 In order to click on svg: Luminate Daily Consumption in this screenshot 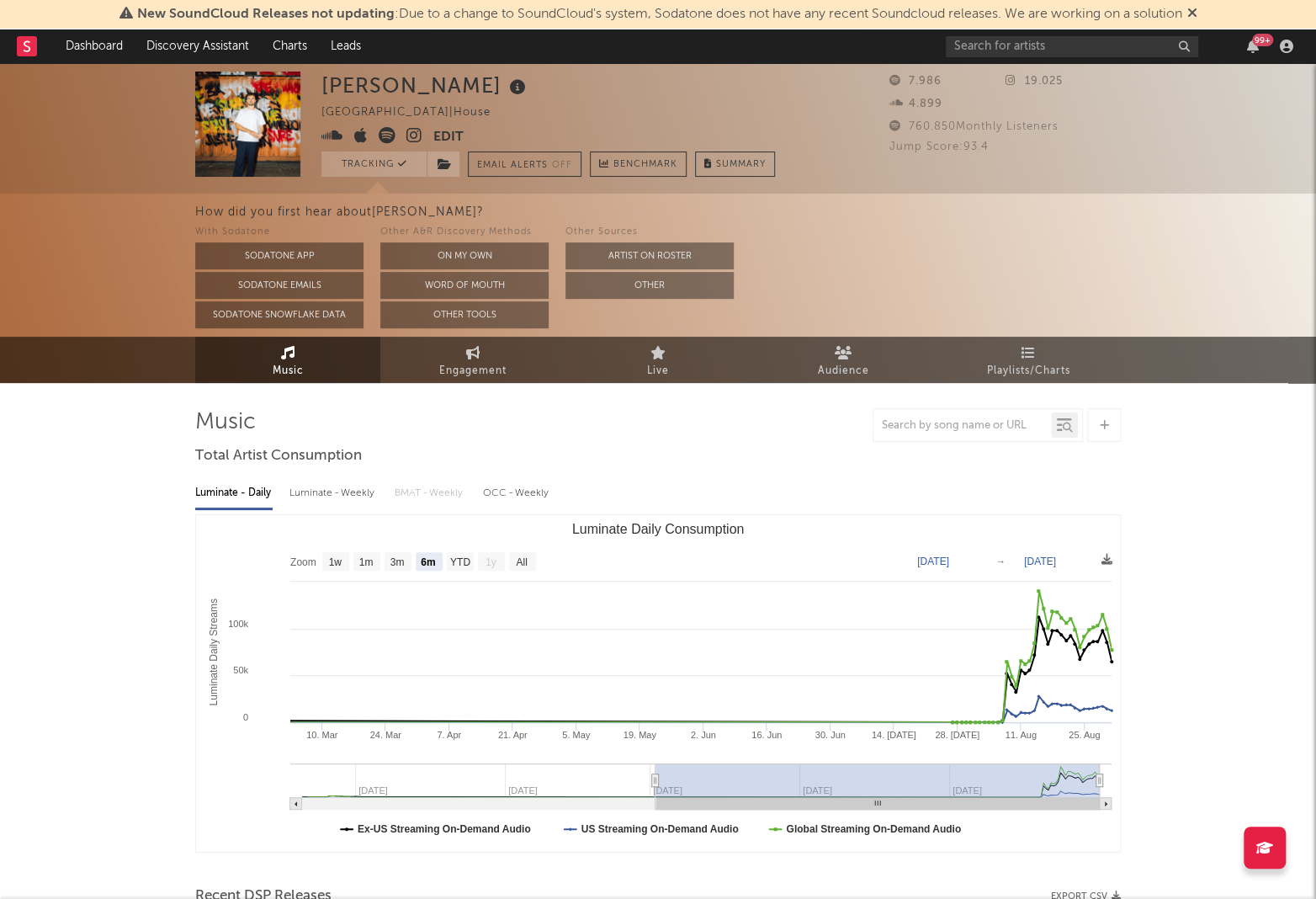, I will do `click(658, 683)`.